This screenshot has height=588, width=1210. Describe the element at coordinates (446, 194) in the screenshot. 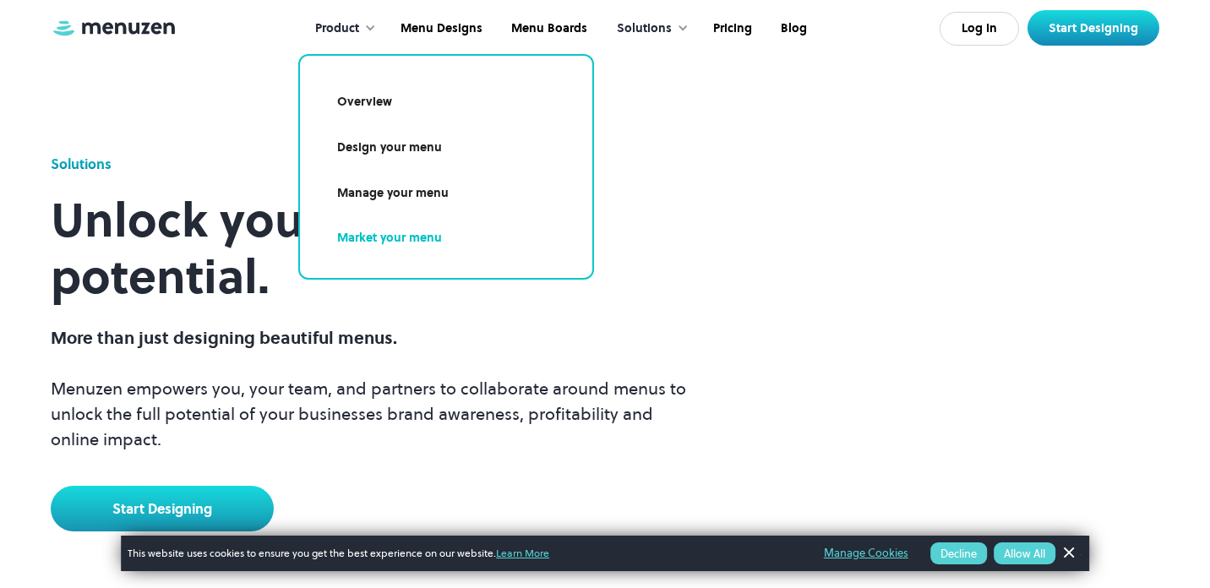

I see `a: Manage your menu` at that location.